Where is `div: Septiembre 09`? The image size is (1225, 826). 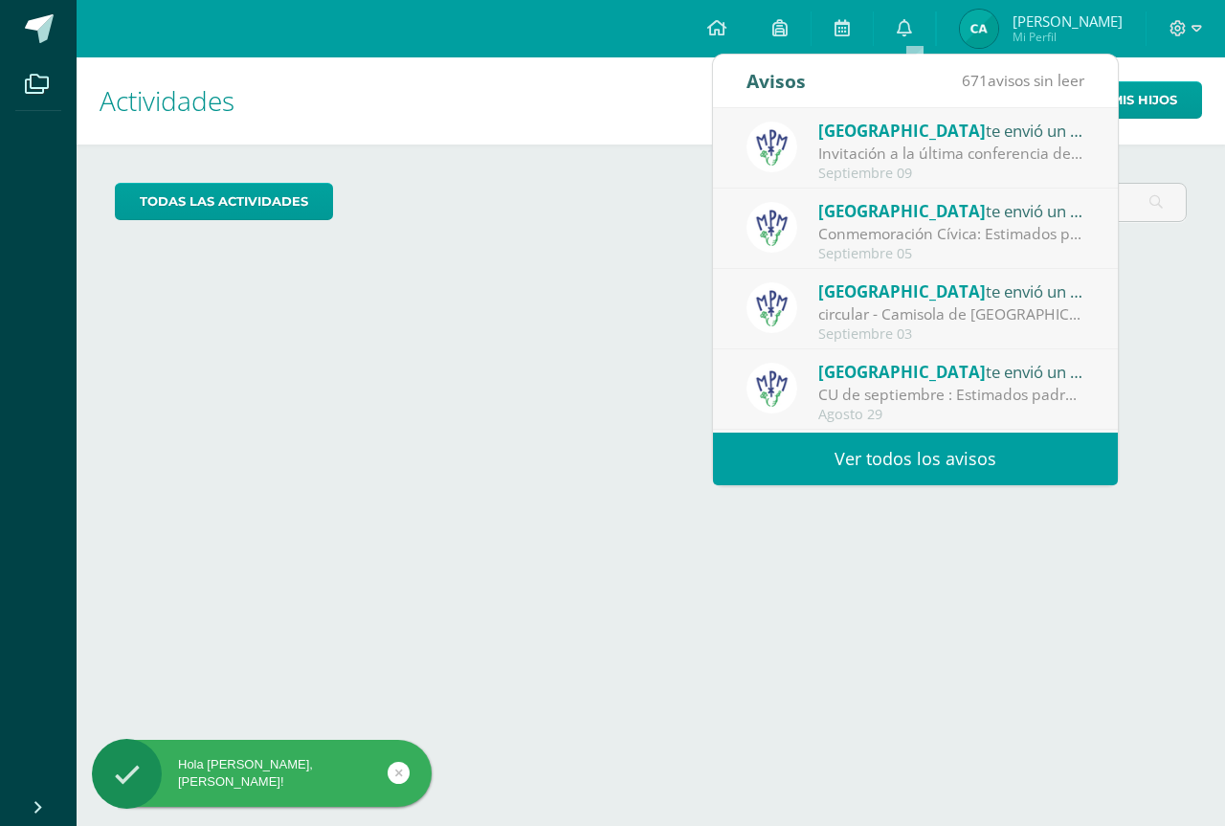 div: Septiembre 09 is located at coordinates (951, 173).